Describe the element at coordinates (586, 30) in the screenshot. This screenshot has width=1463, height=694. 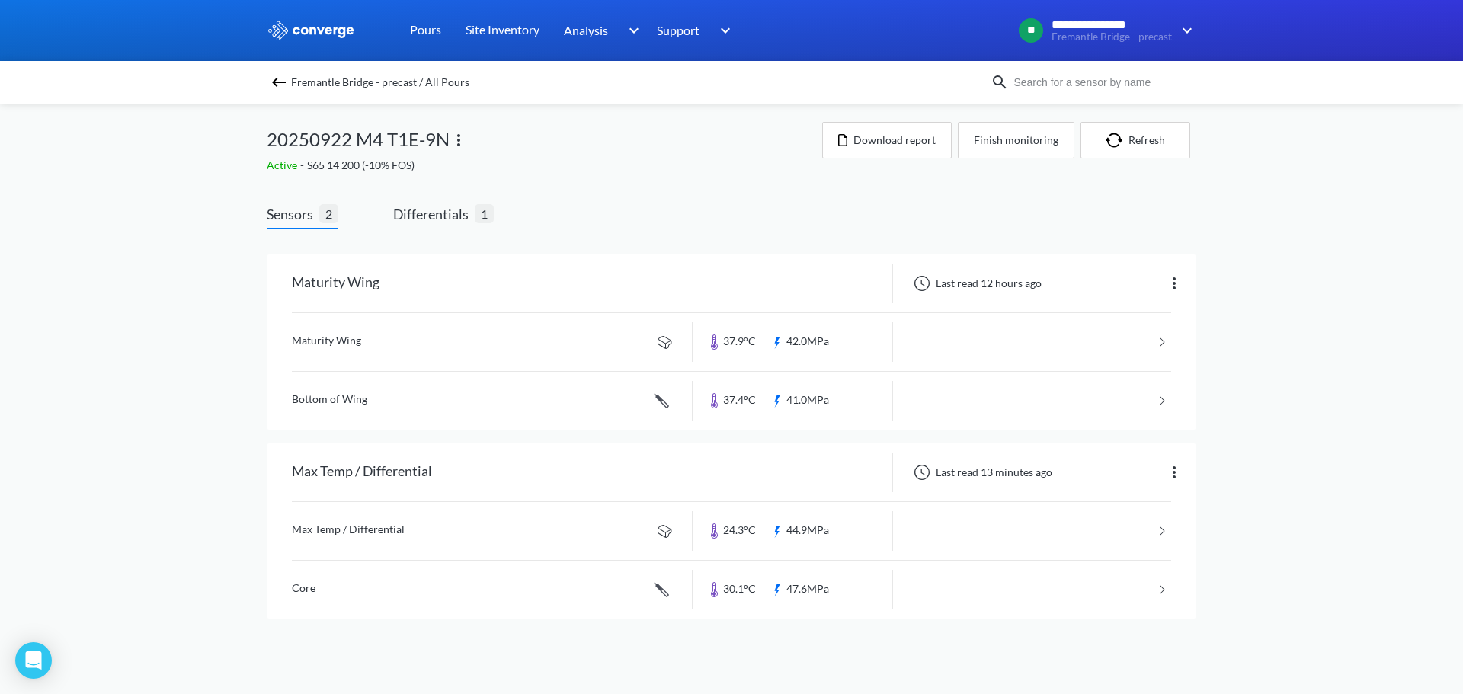
I see `span: Analysis` at that location.